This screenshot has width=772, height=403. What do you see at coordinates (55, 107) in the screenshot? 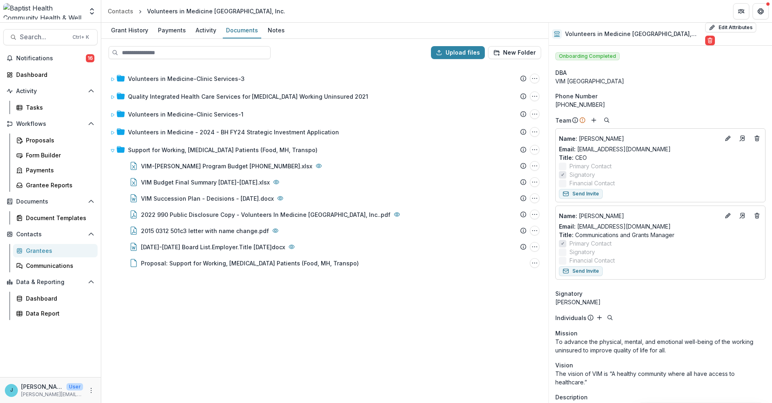
I see `a: Tasks` at bounding box center [55, 107].